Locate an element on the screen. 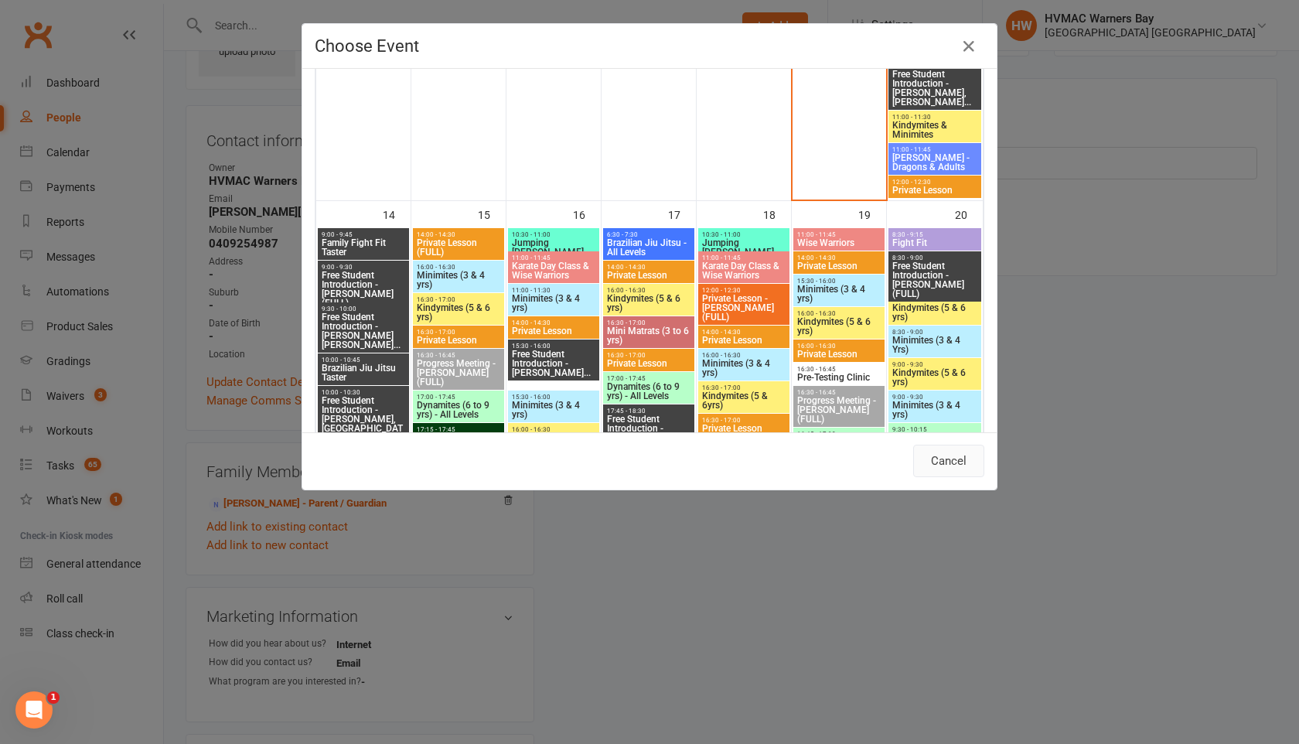 This screenshot has height=744, width=1299. span: 17:45 - 18:30 is located at coordinates (649, 411).